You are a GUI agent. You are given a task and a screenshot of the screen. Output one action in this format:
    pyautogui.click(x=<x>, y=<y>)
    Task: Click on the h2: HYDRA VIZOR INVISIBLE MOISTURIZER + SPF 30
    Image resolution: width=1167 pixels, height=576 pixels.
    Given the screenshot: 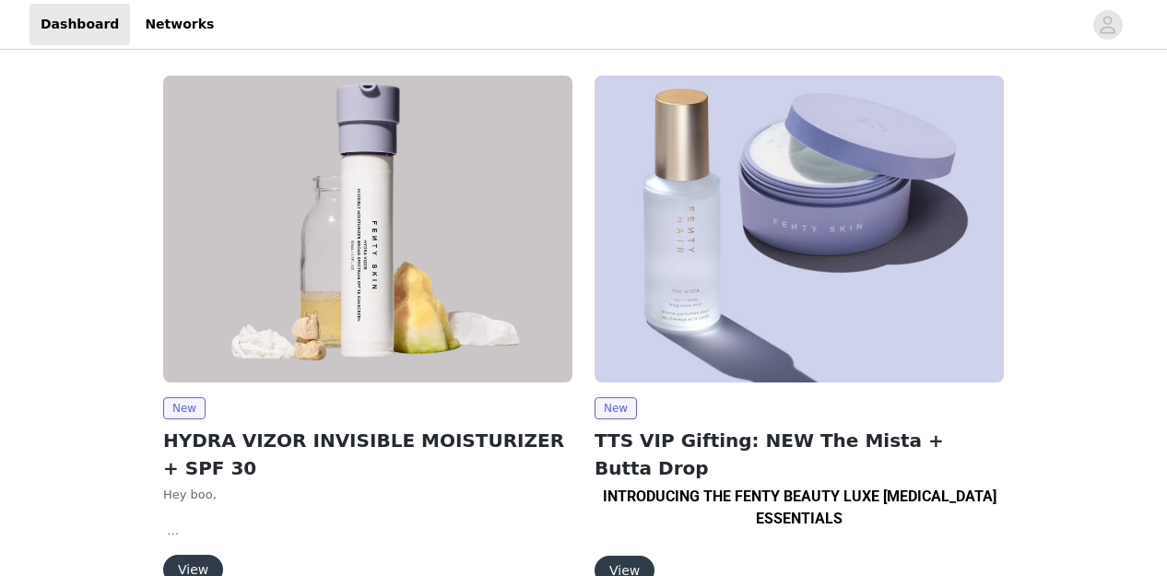 What is the action you would take?
    pyautogui.click(x=368, y=455)
    